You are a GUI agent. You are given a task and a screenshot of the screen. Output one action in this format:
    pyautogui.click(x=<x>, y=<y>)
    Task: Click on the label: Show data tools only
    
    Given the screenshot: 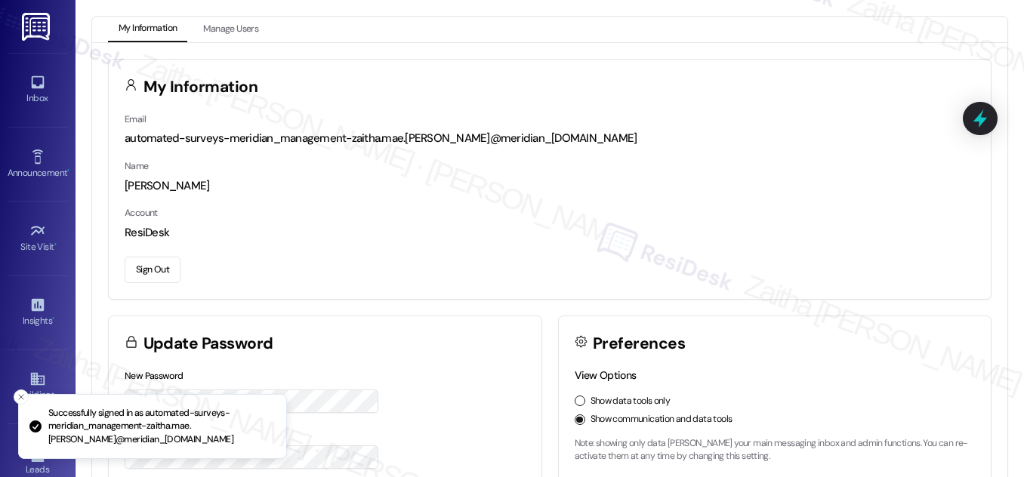 What is the action you would take?
    pyautogui.click(x=631, y=402)
    